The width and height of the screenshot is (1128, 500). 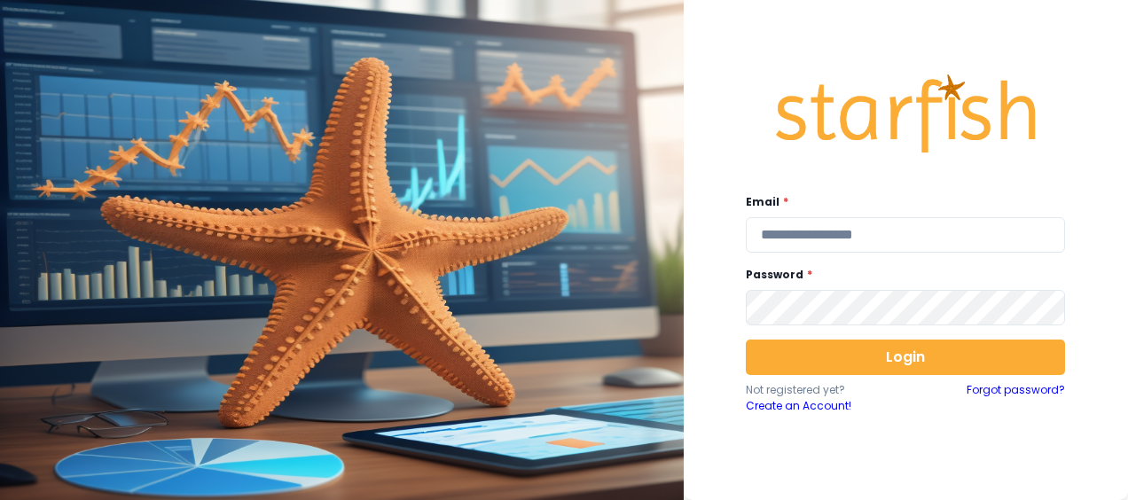 I want to click on label: Email, so click(x=900, y=202).